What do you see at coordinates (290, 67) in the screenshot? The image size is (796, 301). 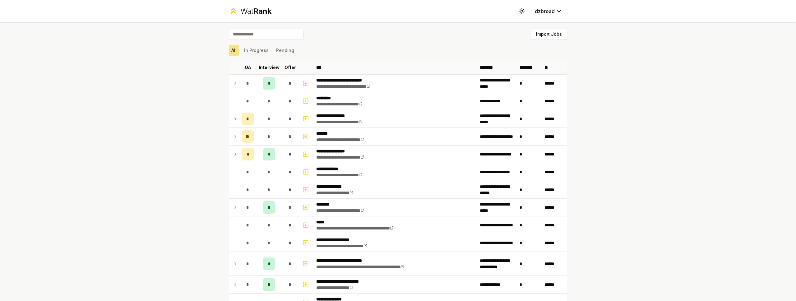 I see `p: Offer` at bounding box center [290, 67].